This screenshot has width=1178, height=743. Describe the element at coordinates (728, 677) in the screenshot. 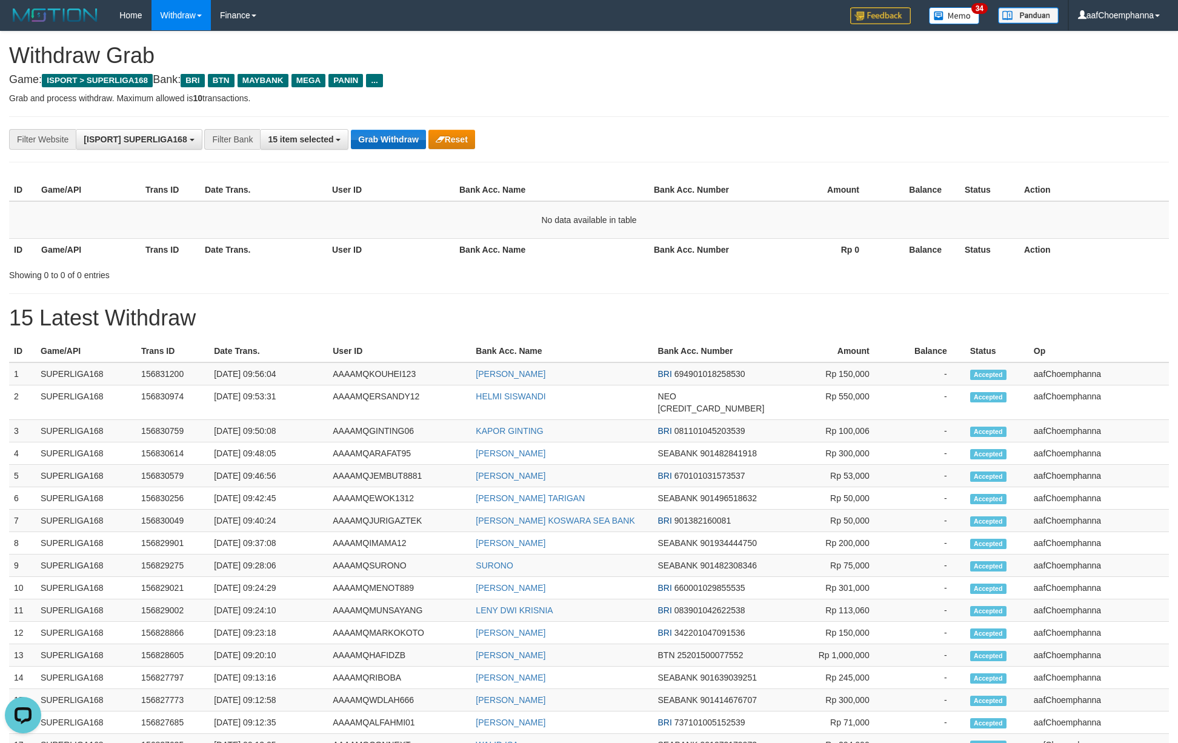

I see `span: Copy 901639039251 to clipboard` at that location.